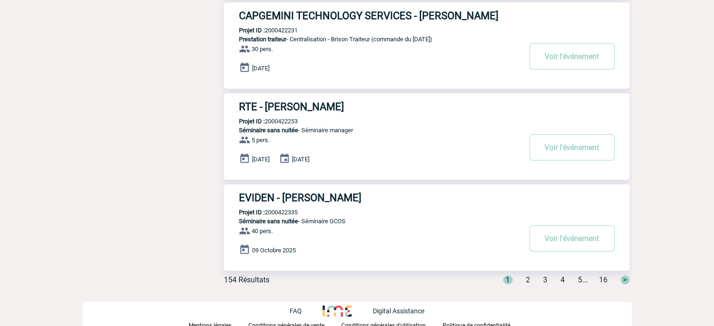 The height and width of the screenshot is (326, 714). I want to click on div: 154 Résultats, so click(247, 280).